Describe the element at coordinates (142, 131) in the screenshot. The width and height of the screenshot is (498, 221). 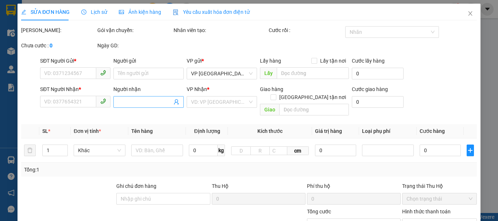
I see `span: Tên hàng` at that location.